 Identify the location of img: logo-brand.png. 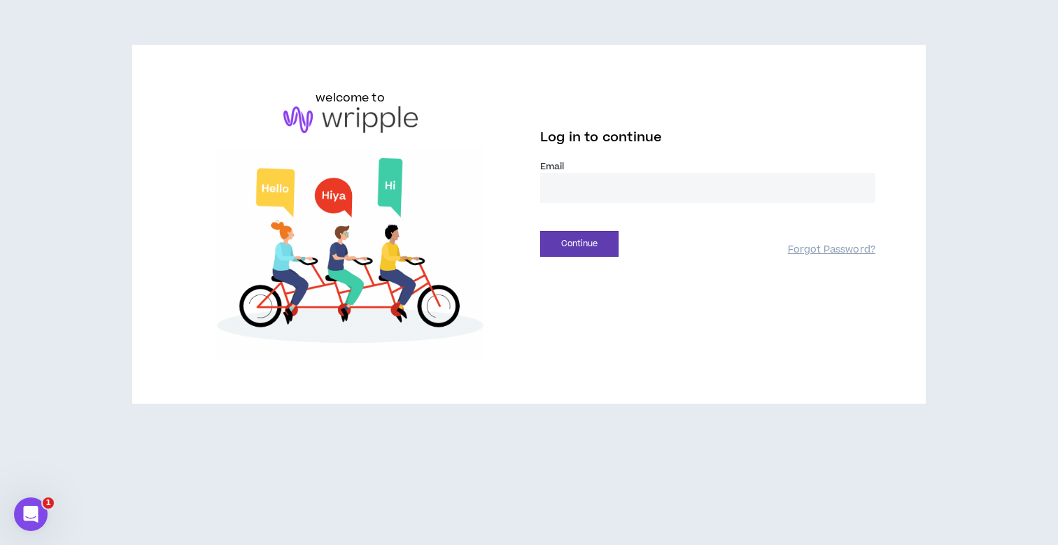
(351, 120).